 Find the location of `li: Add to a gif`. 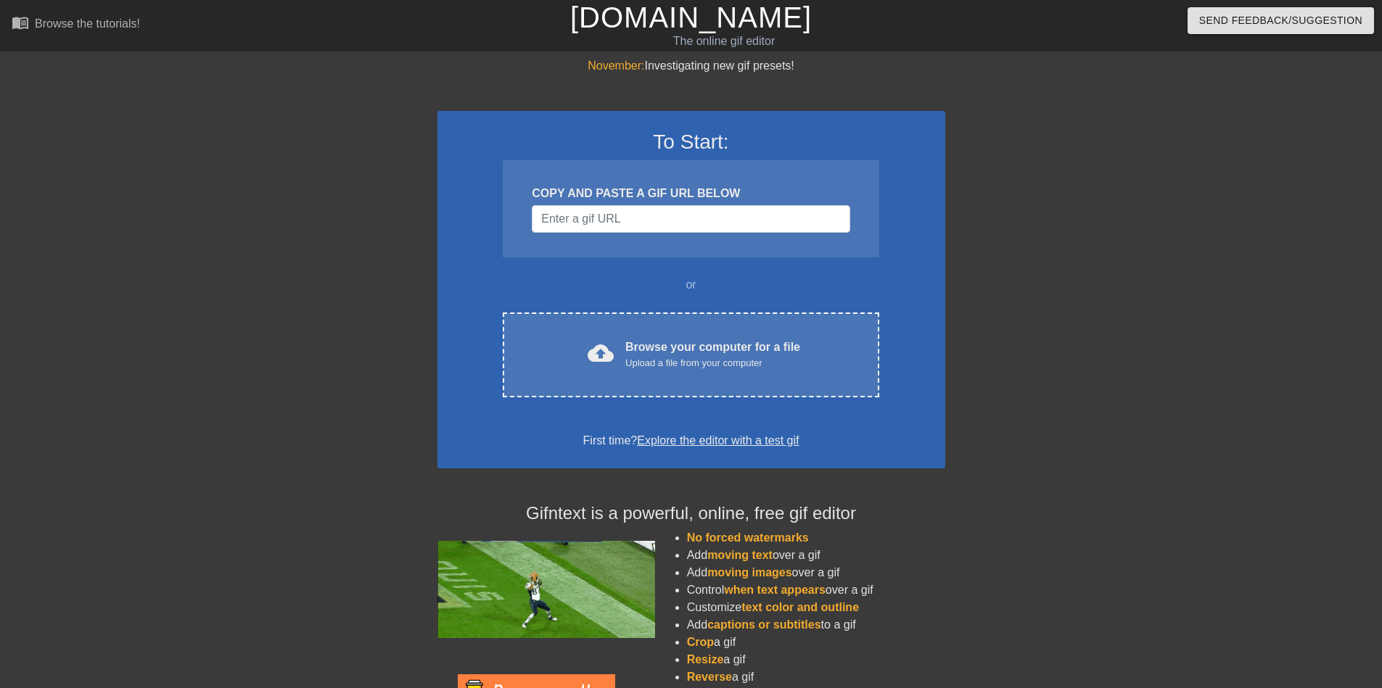

li: Add to a gif is located at coordinates (816, 625).